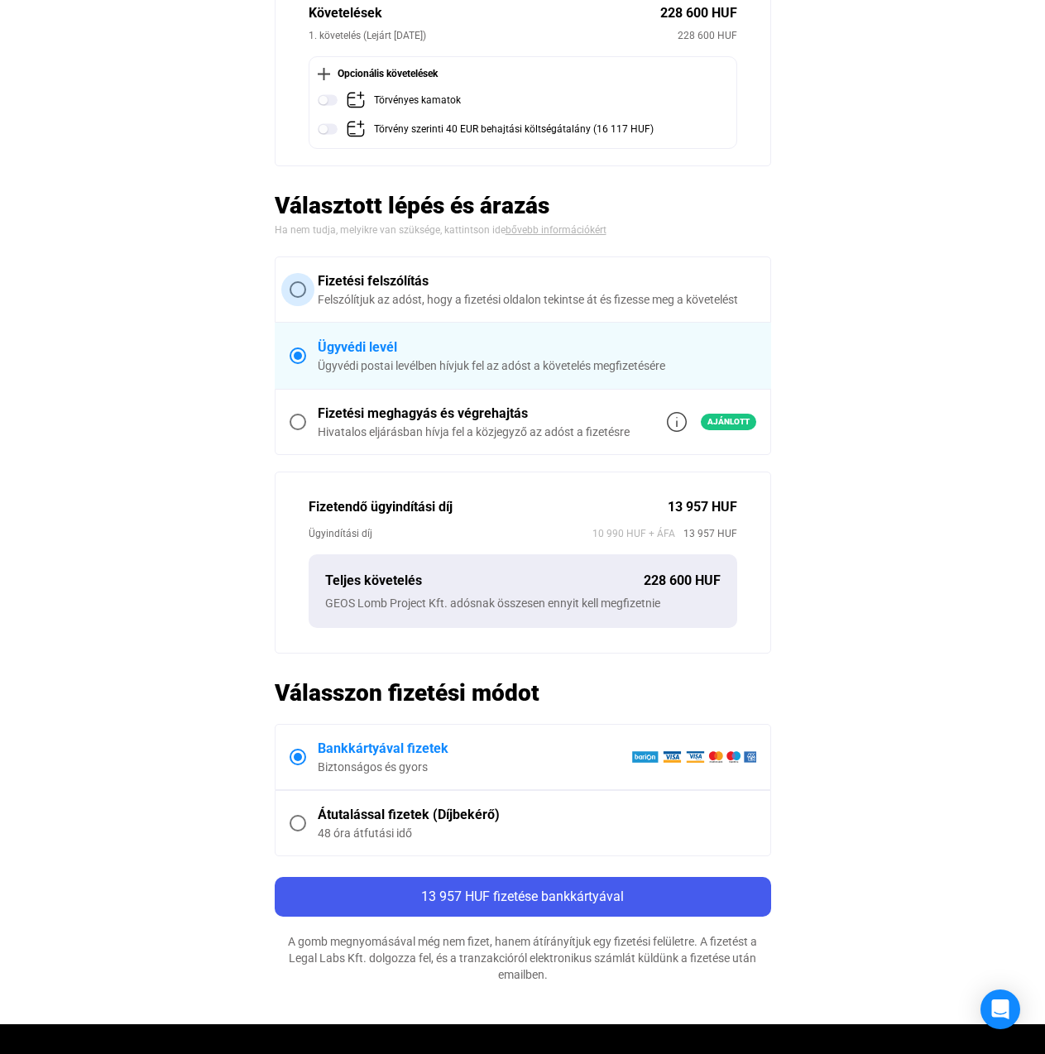 The width and height of the screenshot is (1045, 1054). What do you see at coordinates (537, 281) in the screenshot?
I see `div: Fizetési felszólítás` at bounding box center [537, 281].